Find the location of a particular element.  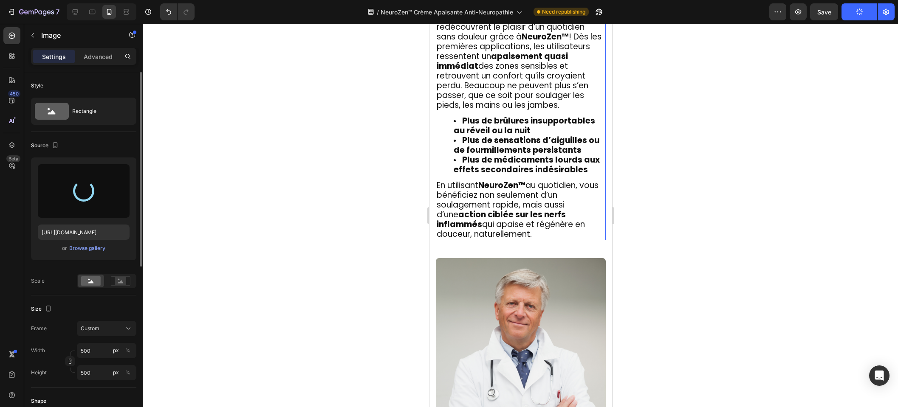

img: gempages_540190890933617569-d473a1f8-71fa-426f-862d-39570dbb8d53.png is located at coordinates (91, 319).